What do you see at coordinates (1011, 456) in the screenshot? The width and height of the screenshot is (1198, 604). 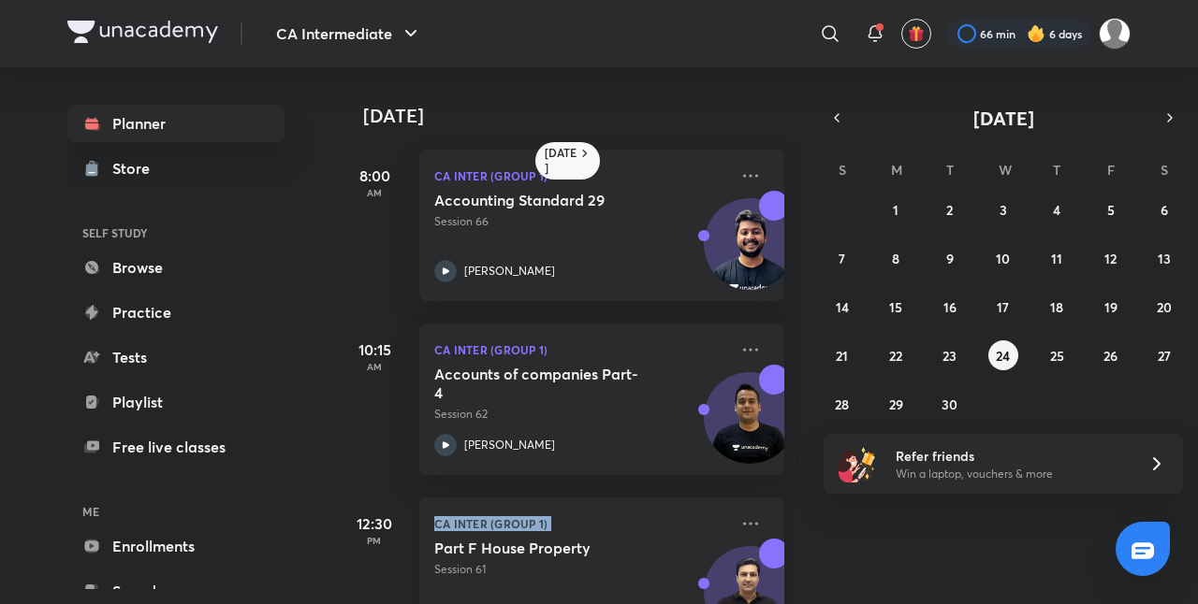 I see `h6: Refer friends` at bounding box center [1011, 456].